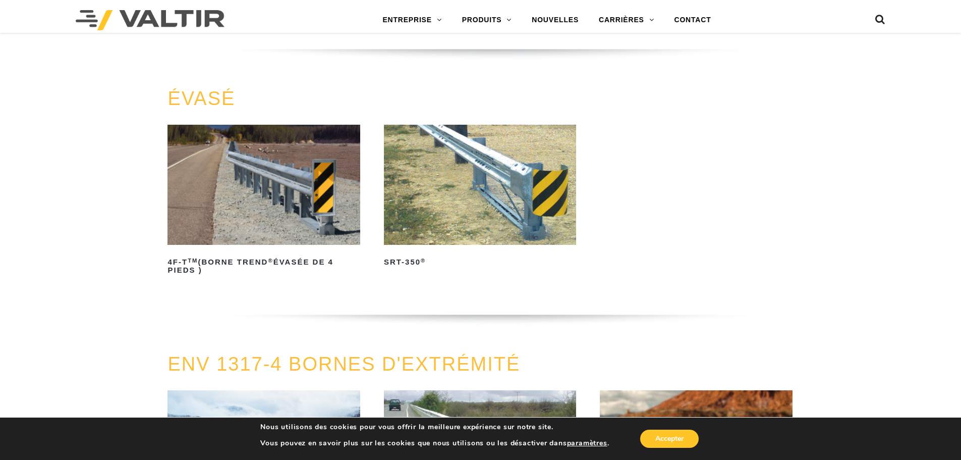 The width and height of the screenshot is (961, 460). What do you see at coordinates (587, 443) in the screenshot?
I see `button: paramètres` at bounding box center [587, 443].